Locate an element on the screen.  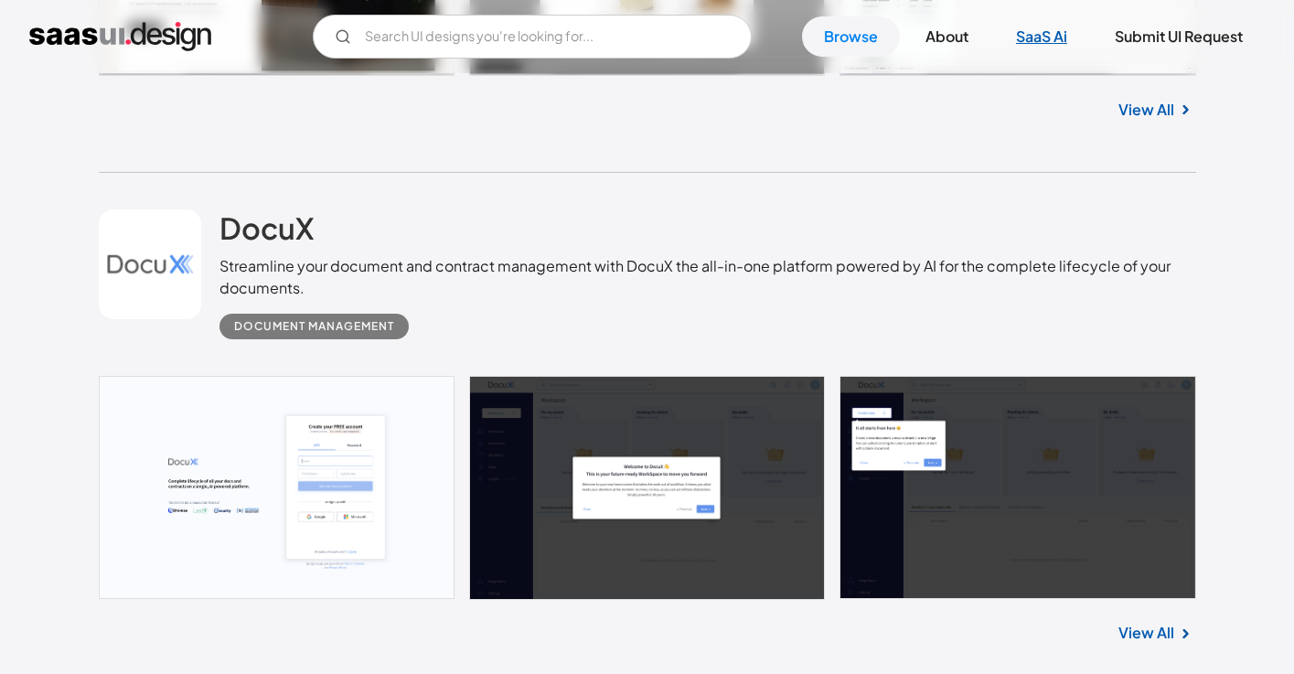
div: Document Management is located at coordinates (314, 326).